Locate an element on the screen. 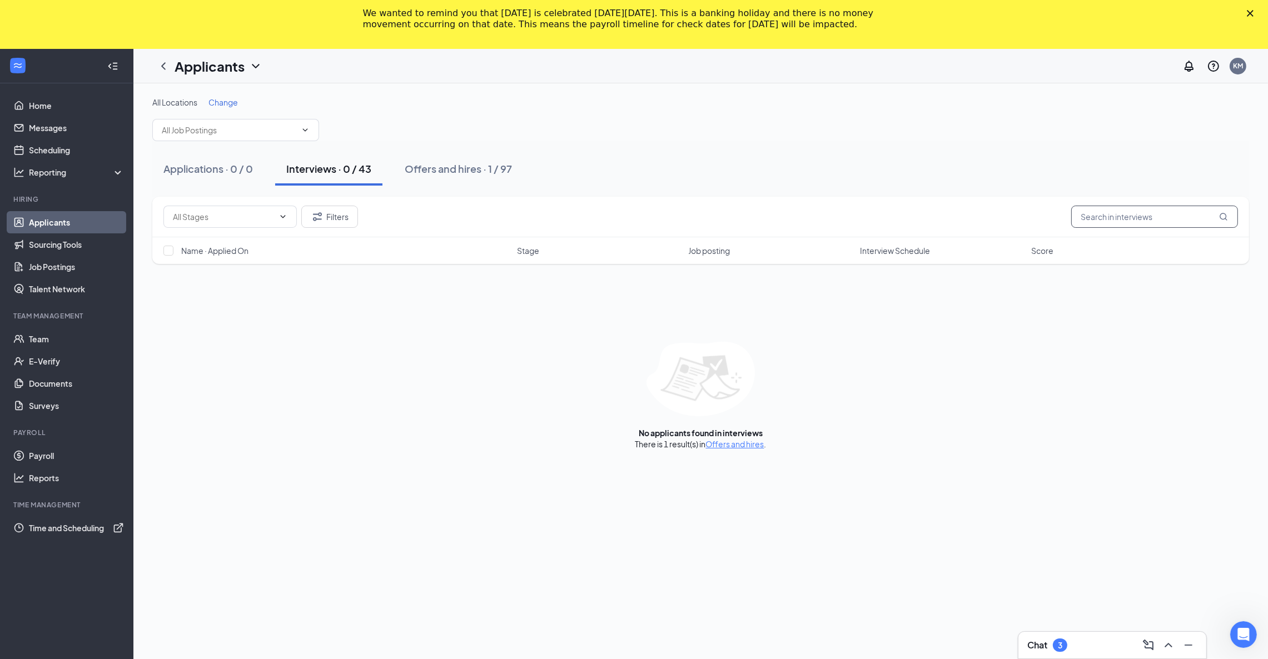 The height and width of the screenshot is (659, 1268). a: Offers and hires is located at coordinates (735, 444).